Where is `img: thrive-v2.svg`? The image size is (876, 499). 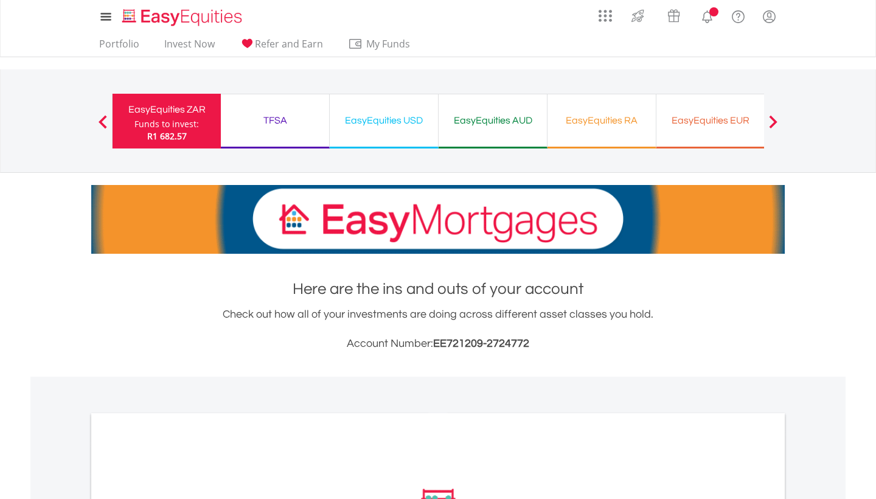
img: thrive-v2.svg is located at coordinates (638, 16).